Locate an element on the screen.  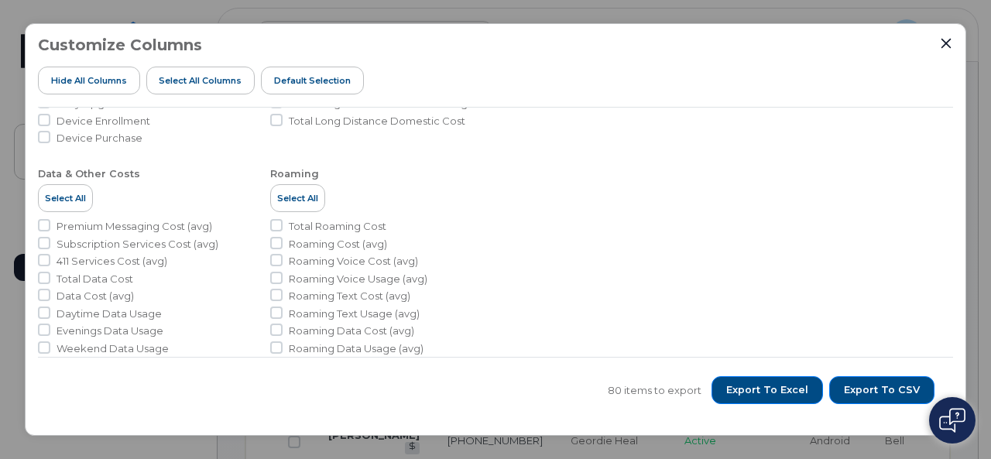
img: Open chat is located at coordinates (953, 421).